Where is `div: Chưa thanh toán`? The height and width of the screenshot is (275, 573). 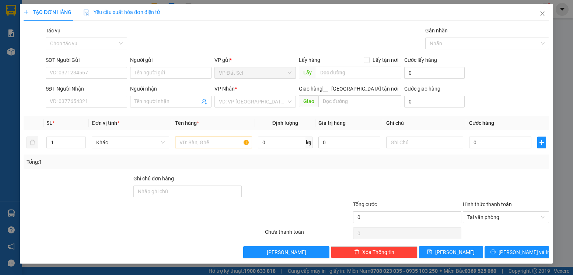
div: Chưa thanh toán is located at coordinates (308, 234).